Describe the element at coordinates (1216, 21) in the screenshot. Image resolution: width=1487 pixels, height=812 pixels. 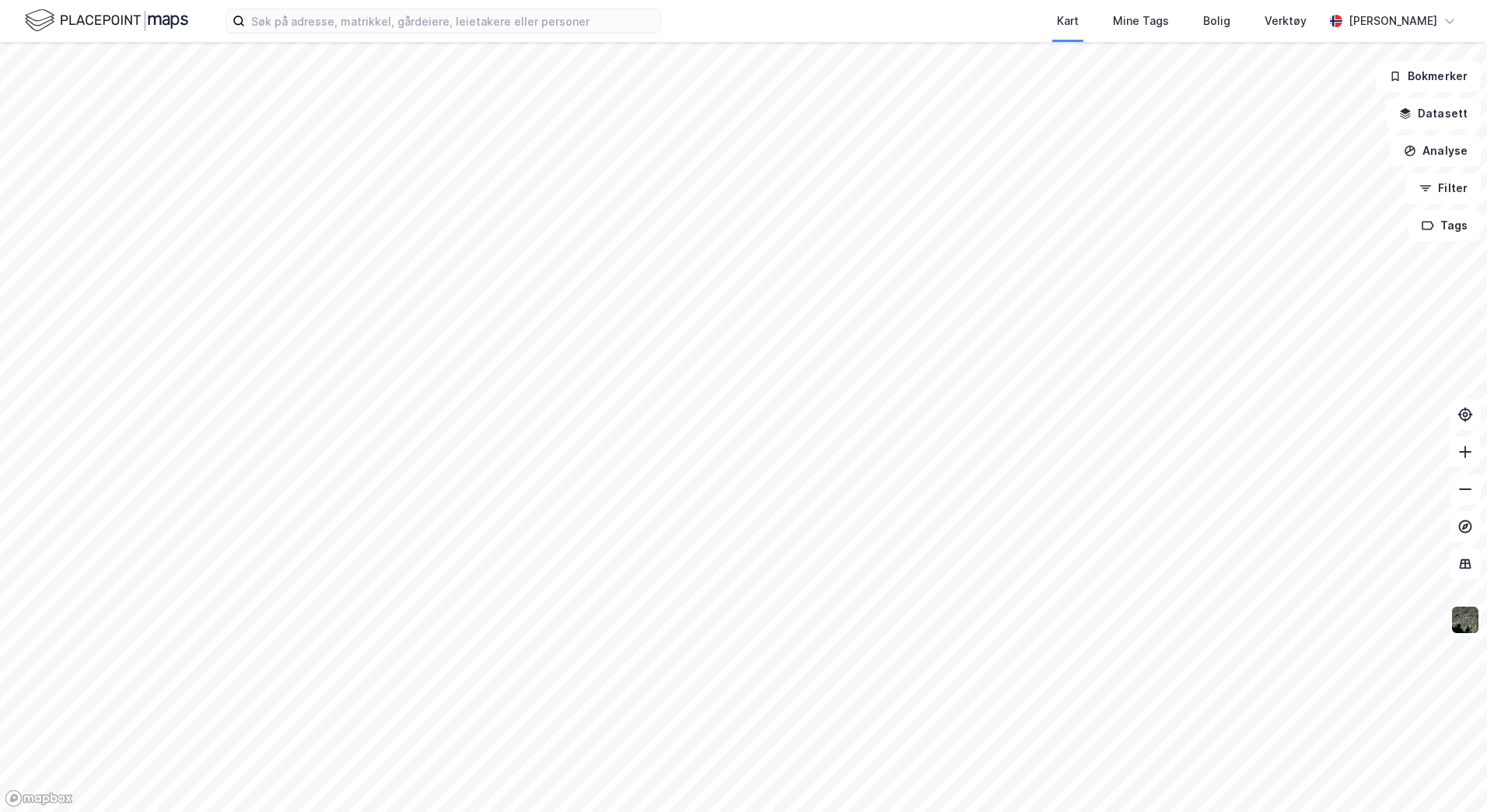
I see `div: Bolig` at that location.